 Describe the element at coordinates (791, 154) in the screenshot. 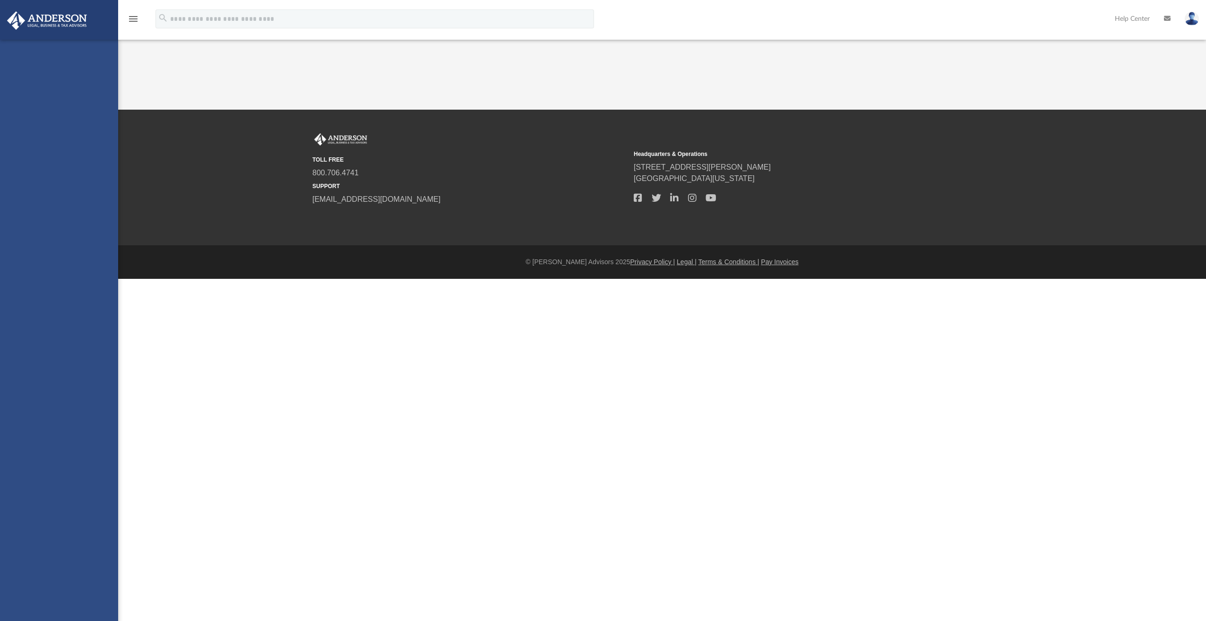

I see `small: Headquarters & Operations` at that location.